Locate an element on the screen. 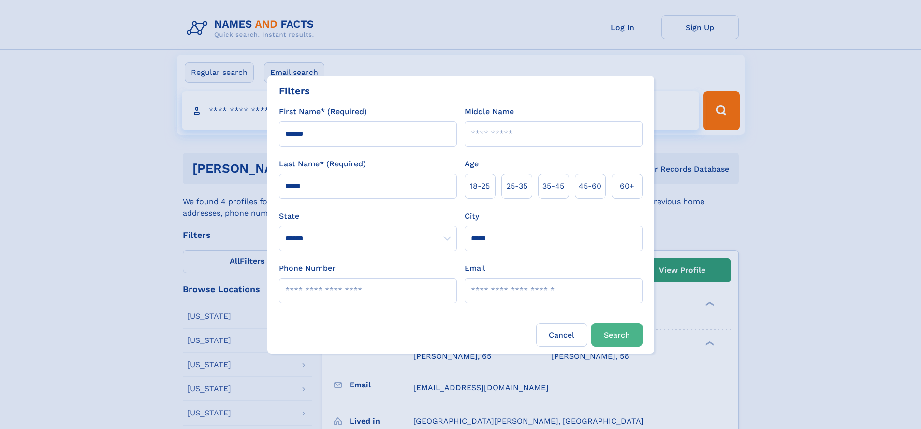 The image size is (921, 429). label: Middle Name is located at coordinates (489, 112).